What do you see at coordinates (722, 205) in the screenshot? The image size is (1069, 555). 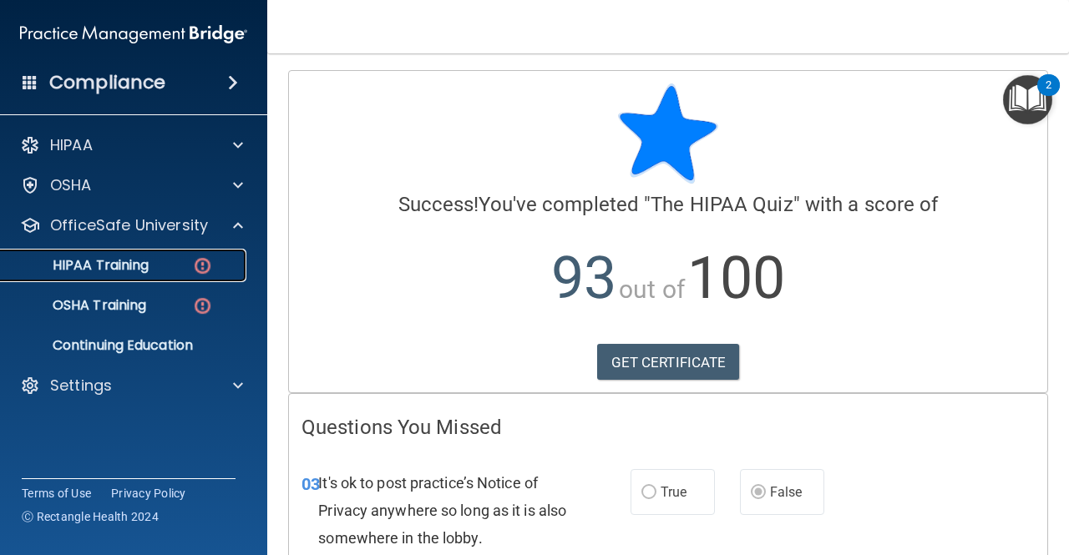 I see `span: The HIPAA Quiz` at bounding box center [722, 205].